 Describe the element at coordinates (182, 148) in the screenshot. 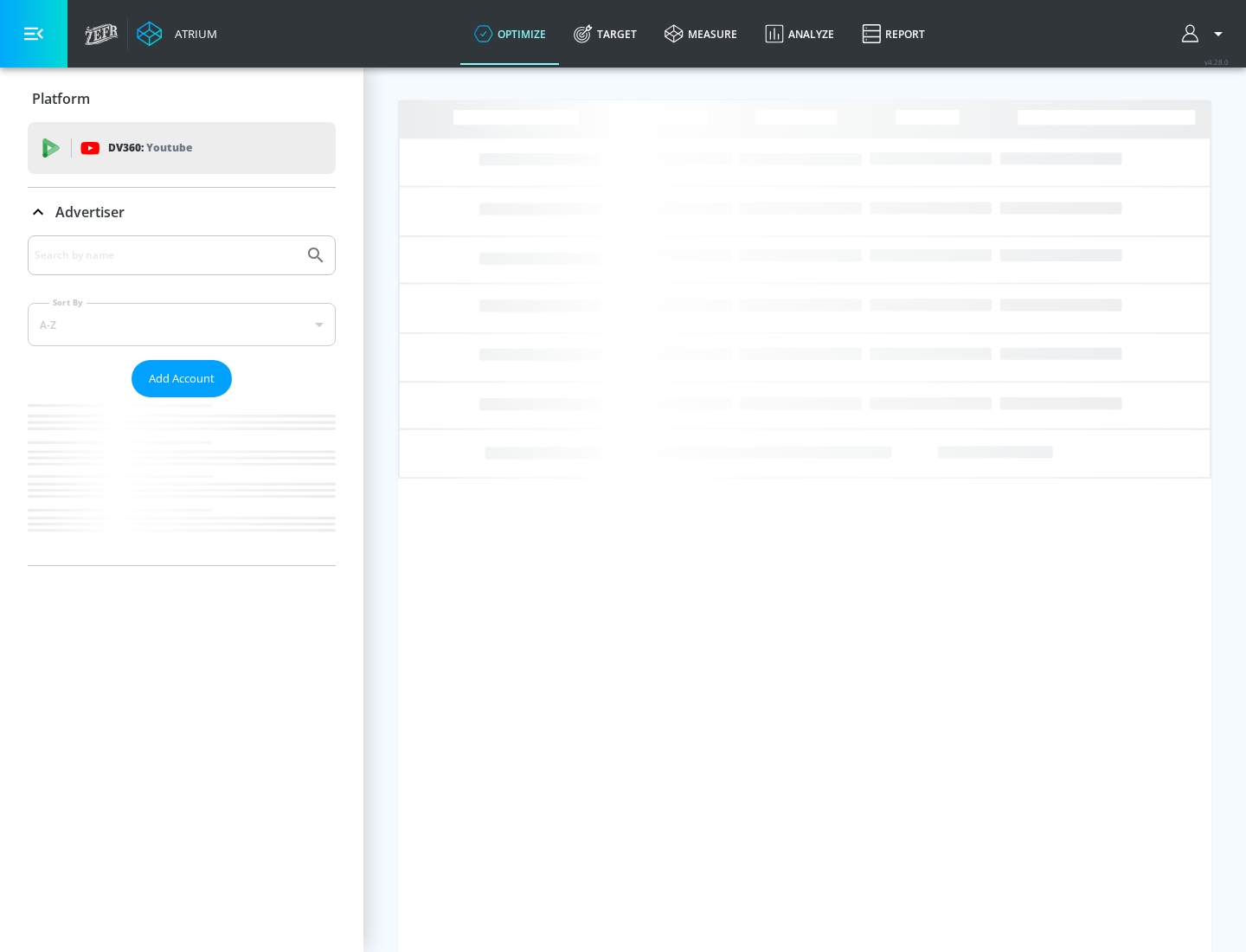

I see `div: DV360: Youtube` at that location.